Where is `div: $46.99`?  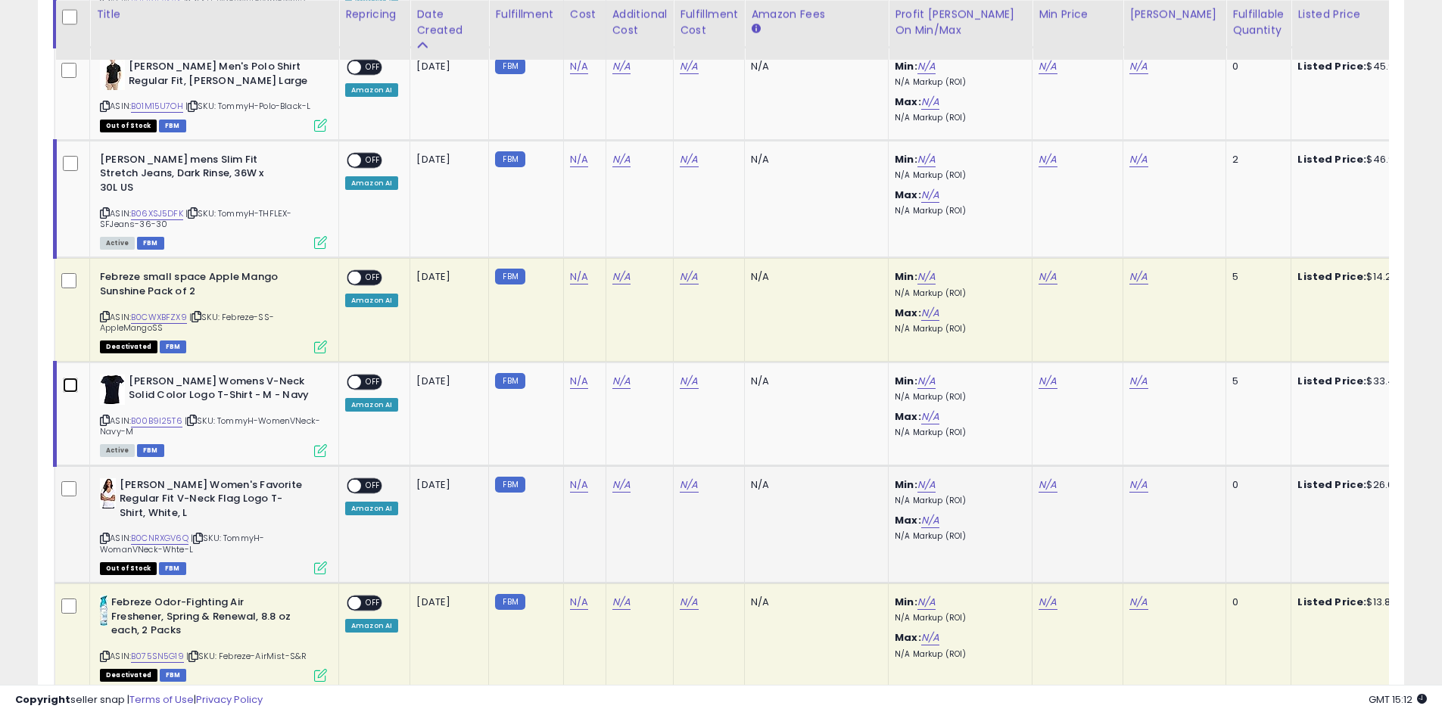 div: $46.99 is located at coordinates (1361, 160).